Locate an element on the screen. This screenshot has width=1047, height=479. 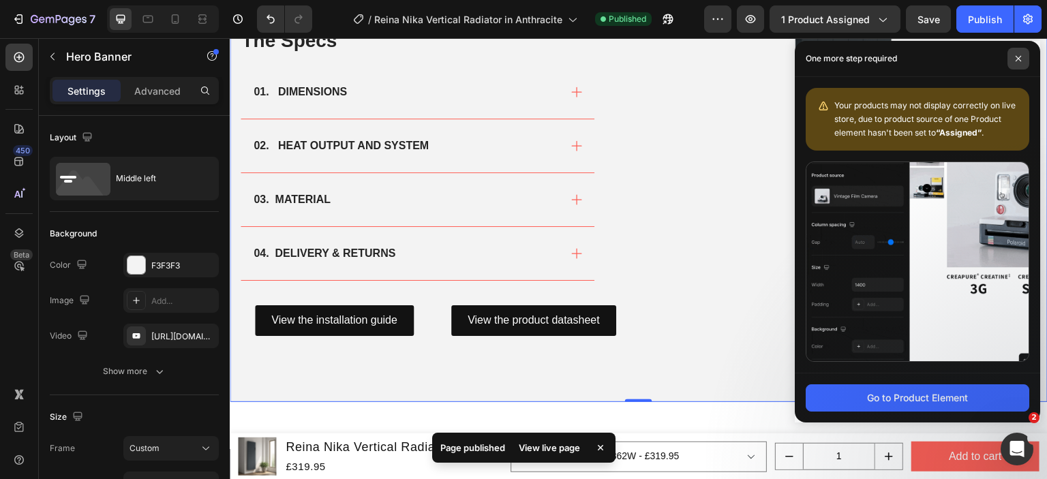
div: Image is located at coordinates (71, 301).